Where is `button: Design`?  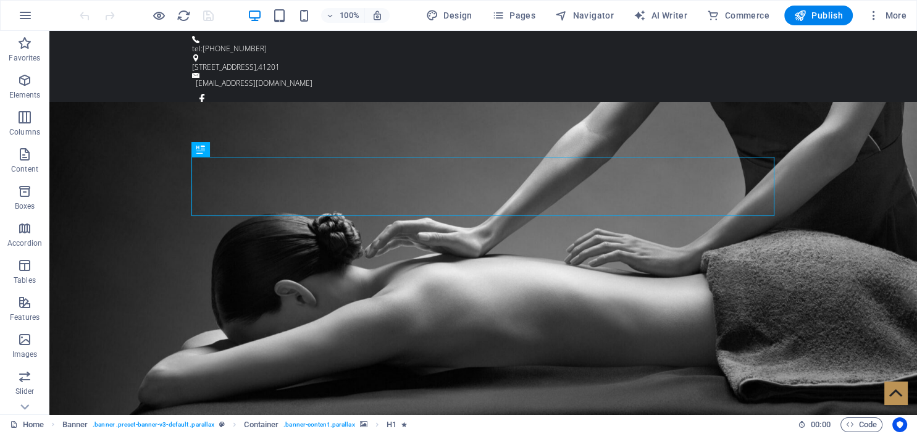
button: Design is located at coordinates (449, 15).